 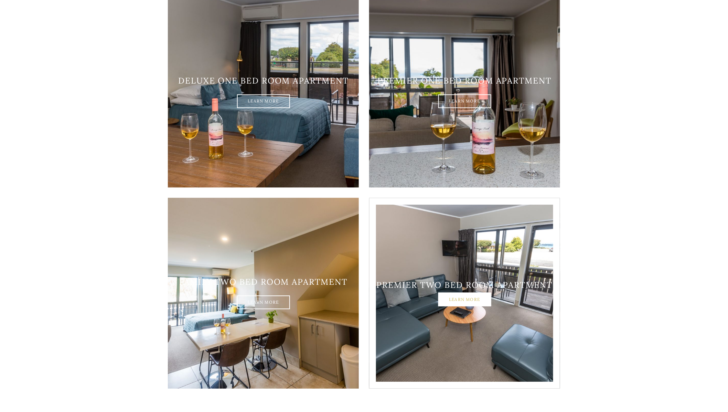 What do you see at coordinates (465, 285) in the screenshot?
I see `h3: Premier two bed room apartment` at bounding box center [465, 285].